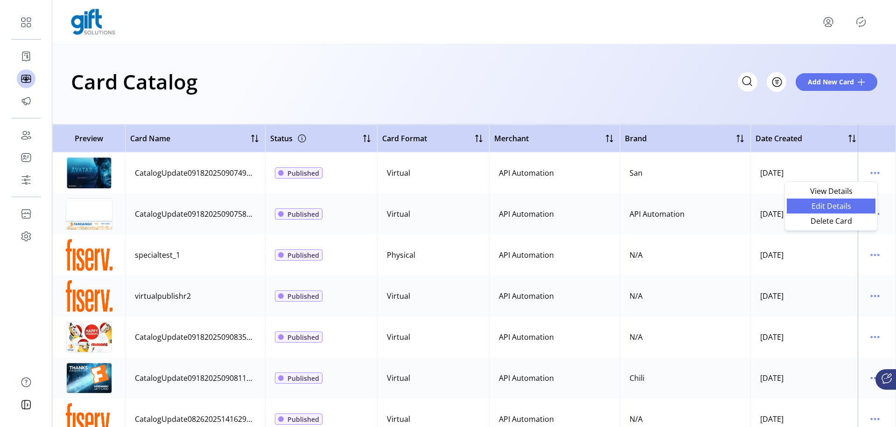 This screenshot has width=896, height=427. What do you see at coordinates (636, 139) in the screenshot?
I see `span: Brand` at bounding box center [636, 139].